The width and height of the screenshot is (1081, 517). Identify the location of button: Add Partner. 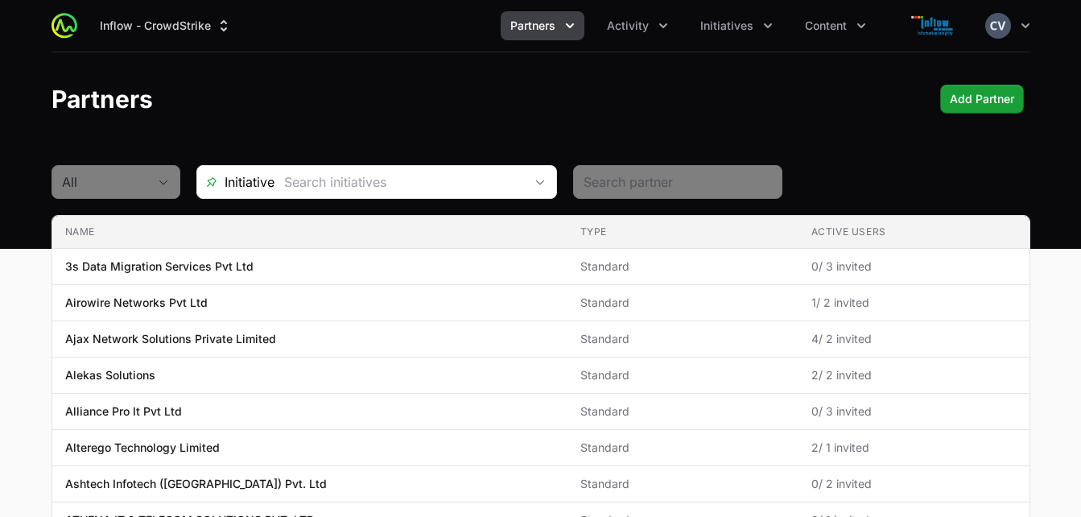
(982, 99).